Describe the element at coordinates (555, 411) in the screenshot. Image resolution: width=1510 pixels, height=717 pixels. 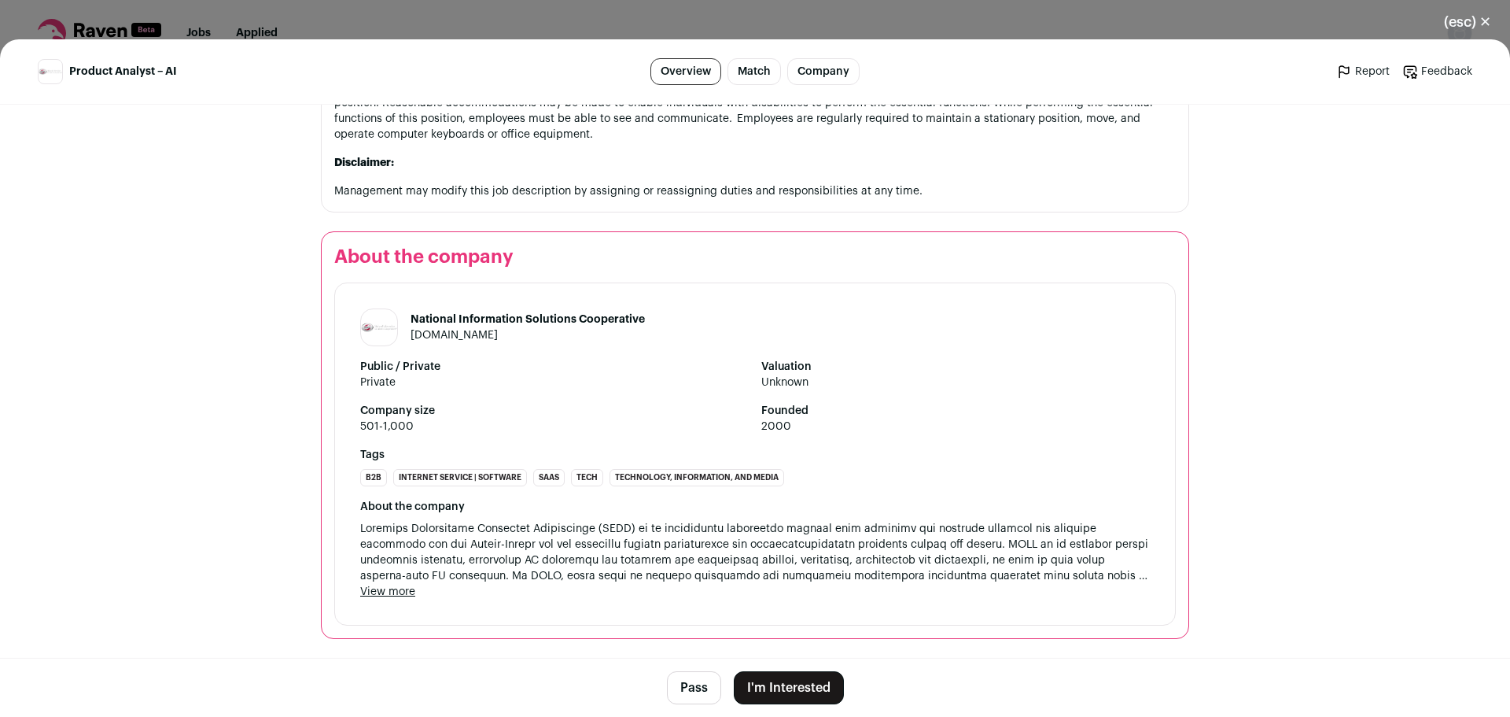
I see `strong: Company size` at that location.